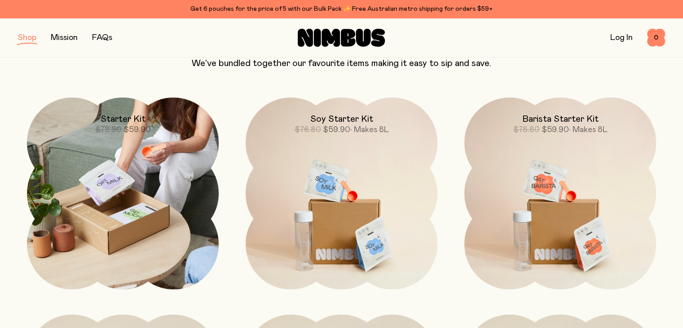 The height and width of the screenshot is (328, 683). I want to click on a: Starter Kit$78.80$59.90, so click(123, 193).